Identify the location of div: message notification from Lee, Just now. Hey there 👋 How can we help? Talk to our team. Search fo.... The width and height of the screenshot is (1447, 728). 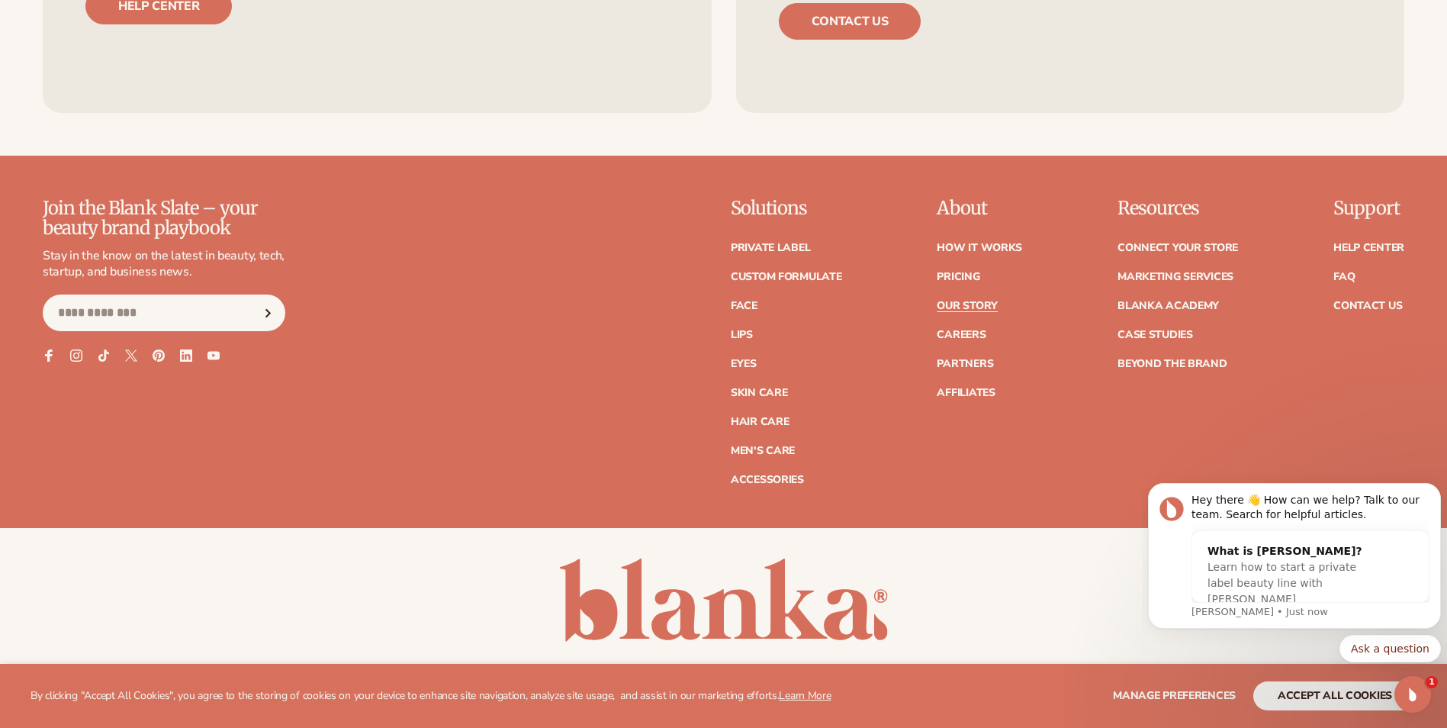
(153, 86).